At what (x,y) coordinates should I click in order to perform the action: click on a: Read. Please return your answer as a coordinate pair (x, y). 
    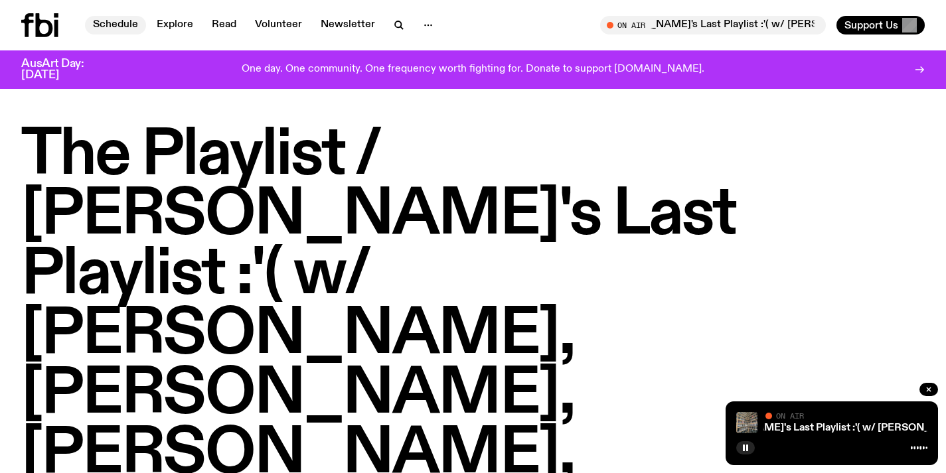
    Looking at the image, I should click on (224, 25).